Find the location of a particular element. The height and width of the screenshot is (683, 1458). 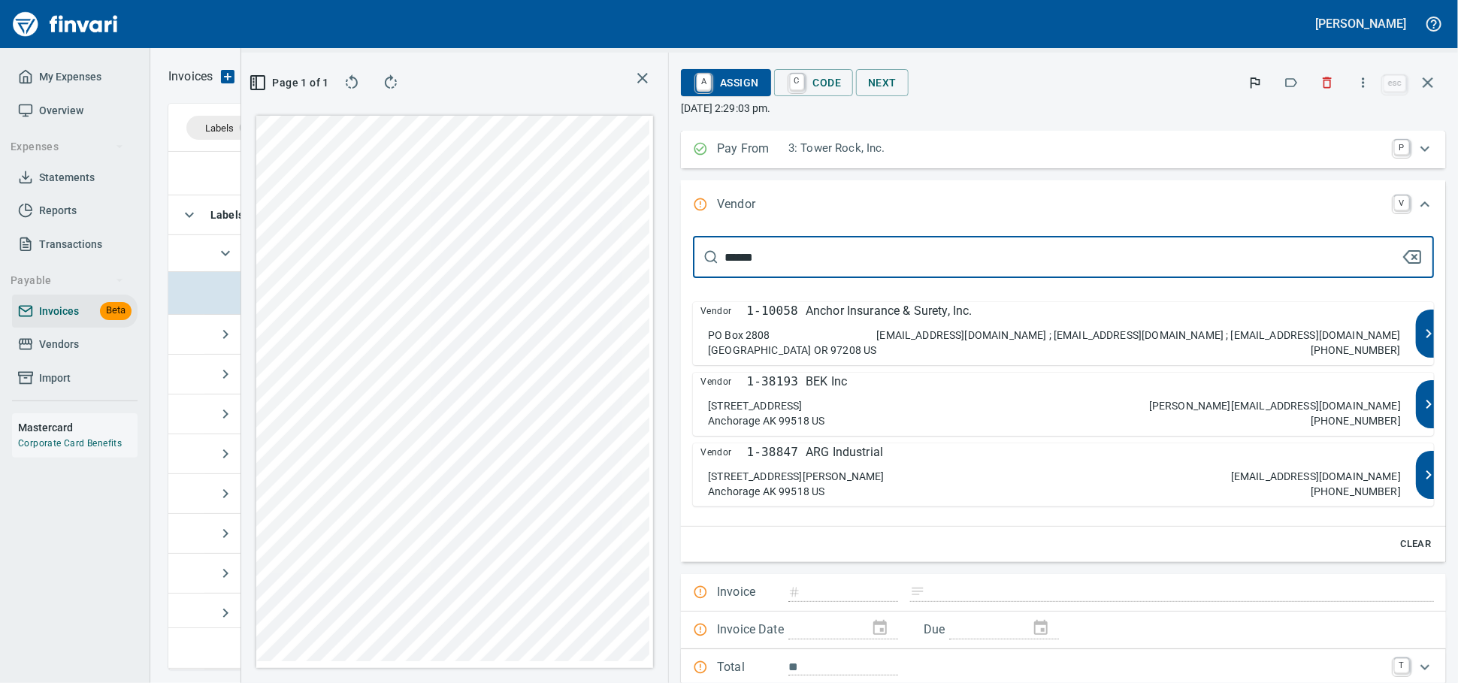

a: Corporate Card Benefits is located at coordinates (70, 443).